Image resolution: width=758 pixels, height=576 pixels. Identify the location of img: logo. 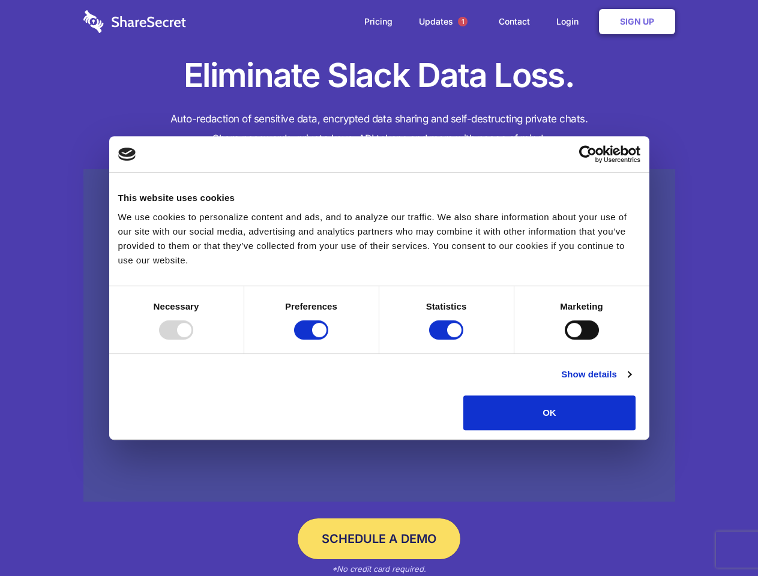
(127, 154).